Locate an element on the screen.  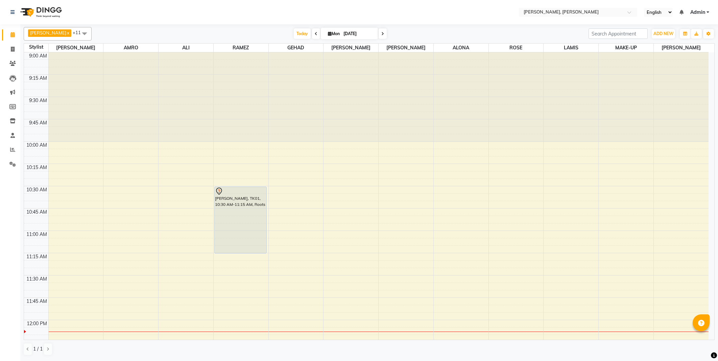
div: 10:15 AM is located at coordinates (36, 167).